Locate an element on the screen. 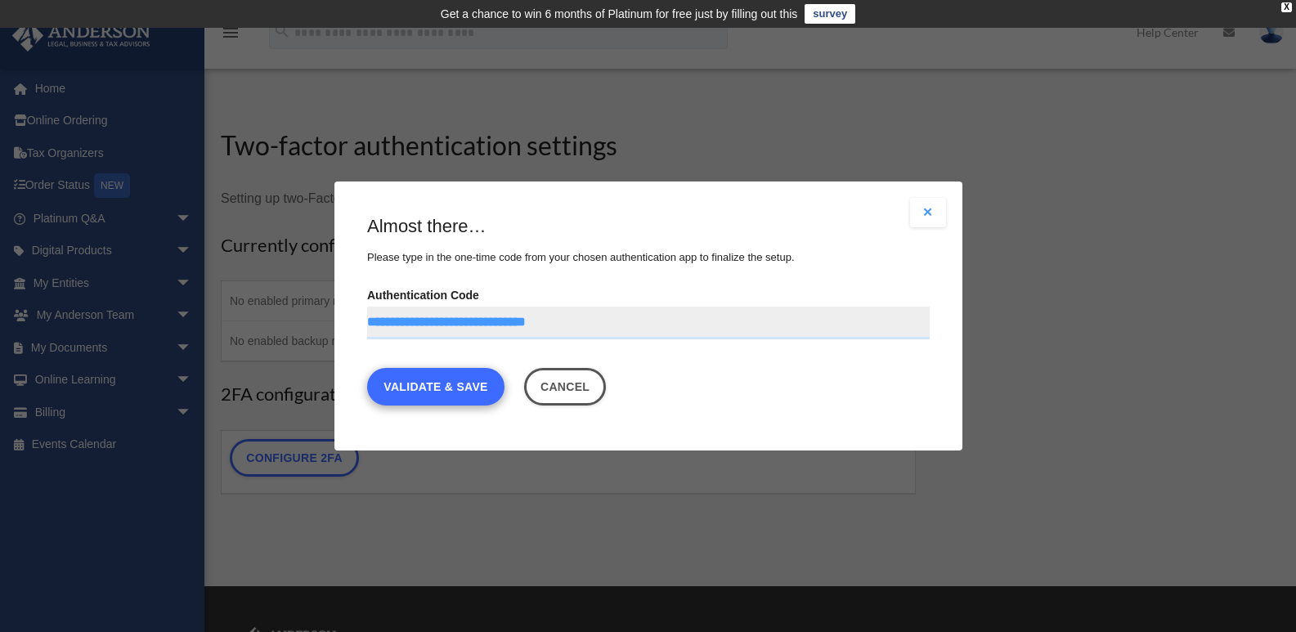  button: Close modal is located at coordinates (928, 213).